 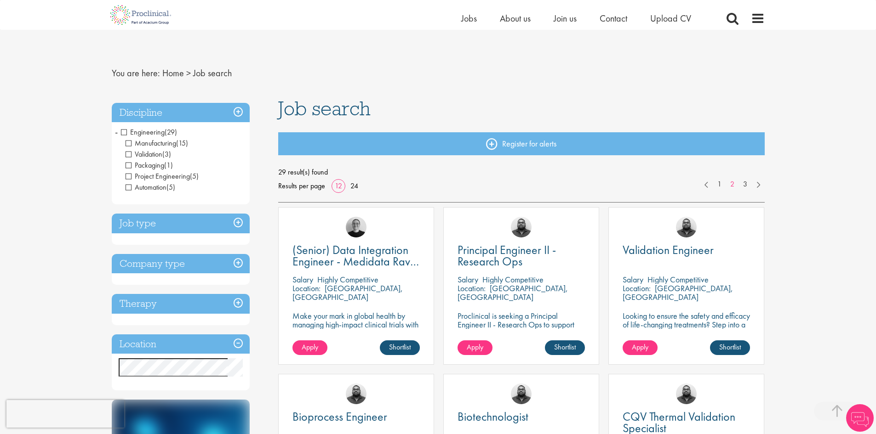 I want to click on span: About us, so click(x=515, y=18).